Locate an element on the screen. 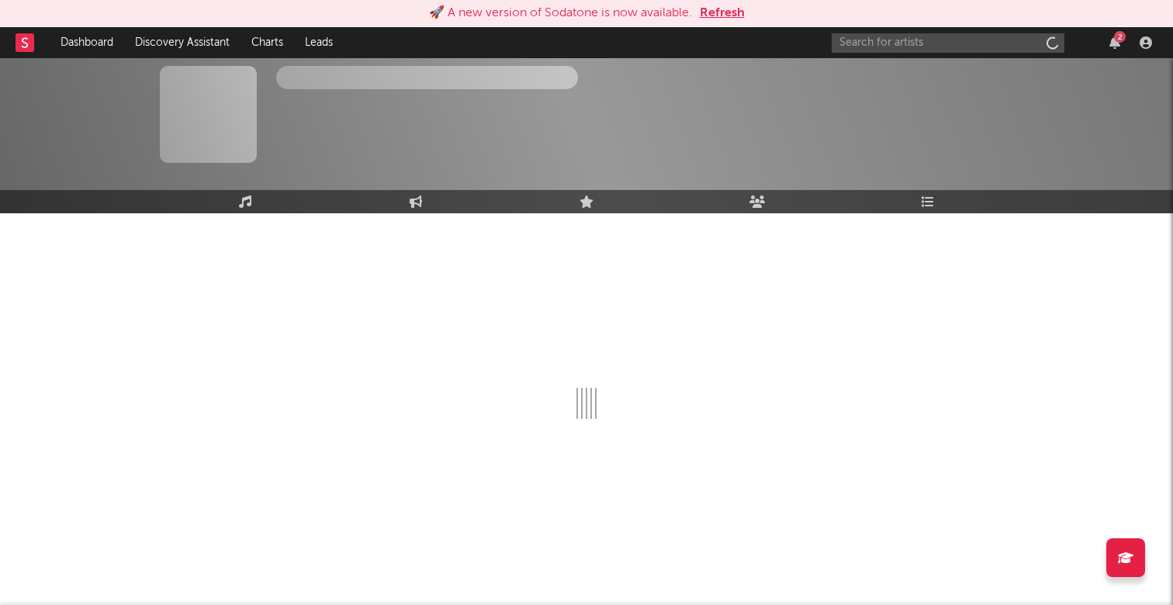 The image size is (1173, 605). a: Leads is located at coordinates (319, 43).